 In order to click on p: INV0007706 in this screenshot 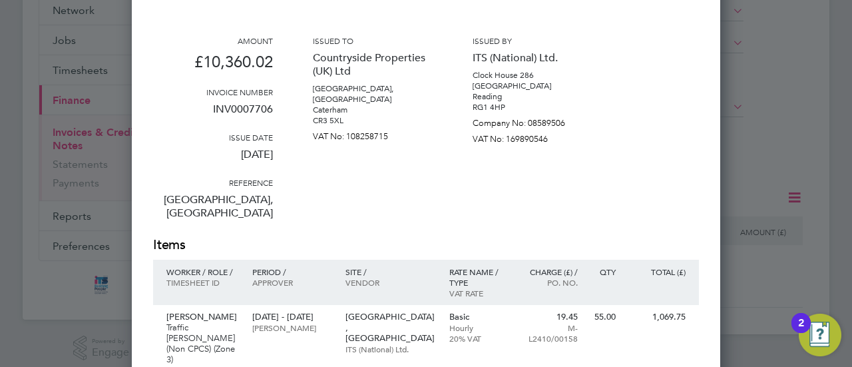, I will do `click(213, 115)`.